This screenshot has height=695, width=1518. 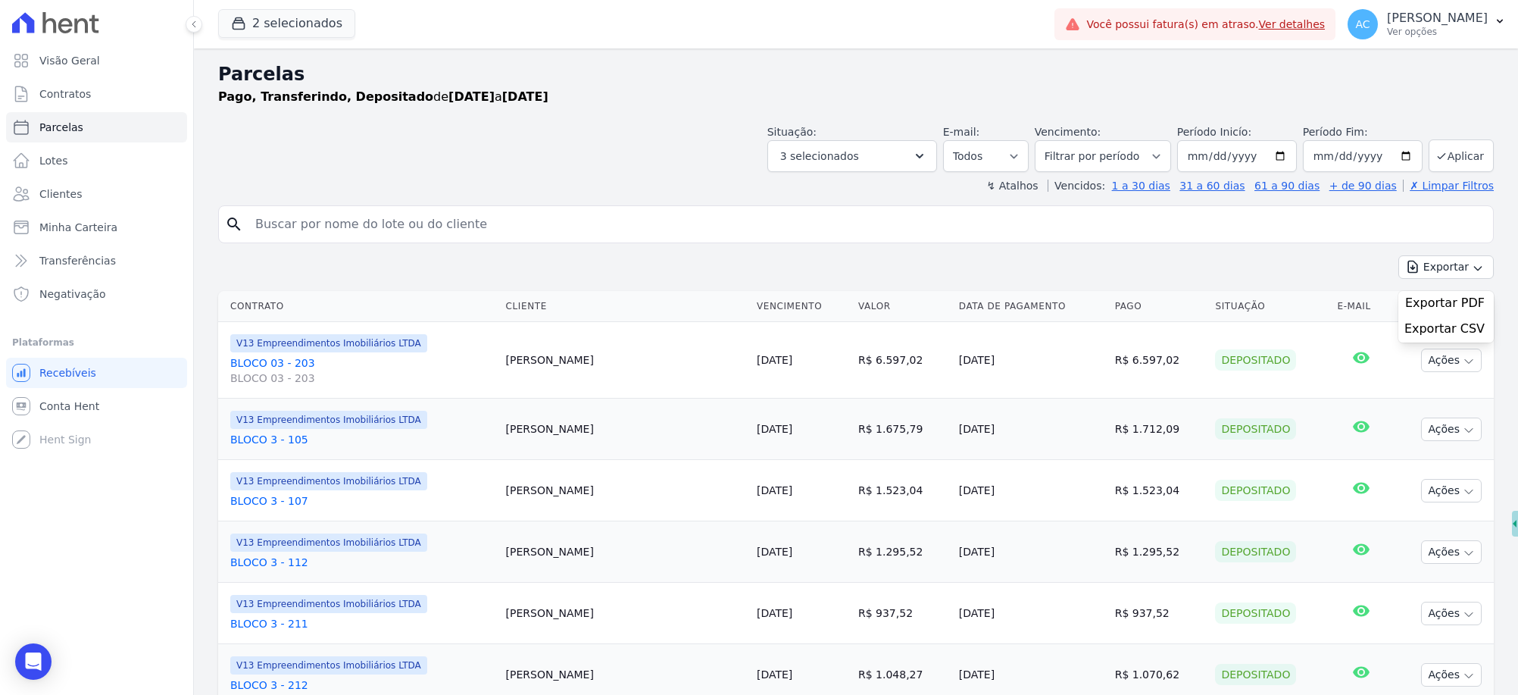 What do you see at coordinates (96, 294) in the screenshot?
I see `a: Negativação` at bounding box center [96, 294].